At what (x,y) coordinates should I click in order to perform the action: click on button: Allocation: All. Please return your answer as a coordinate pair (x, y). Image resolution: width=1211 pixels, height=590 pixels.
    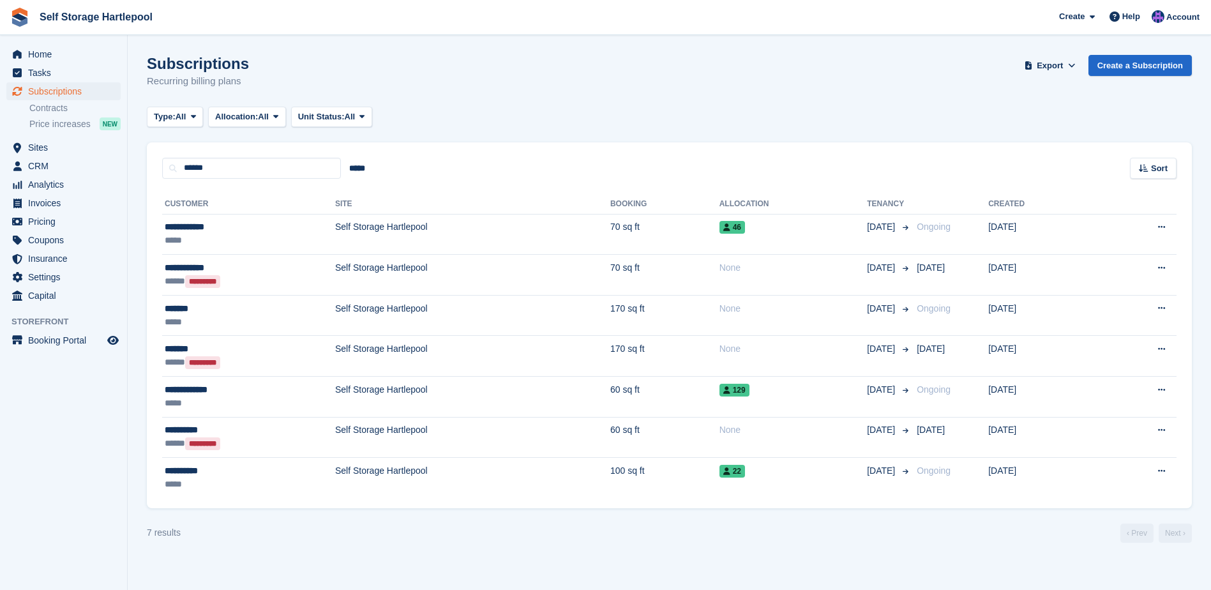
    Looking at the image, I should click on (247, 117).